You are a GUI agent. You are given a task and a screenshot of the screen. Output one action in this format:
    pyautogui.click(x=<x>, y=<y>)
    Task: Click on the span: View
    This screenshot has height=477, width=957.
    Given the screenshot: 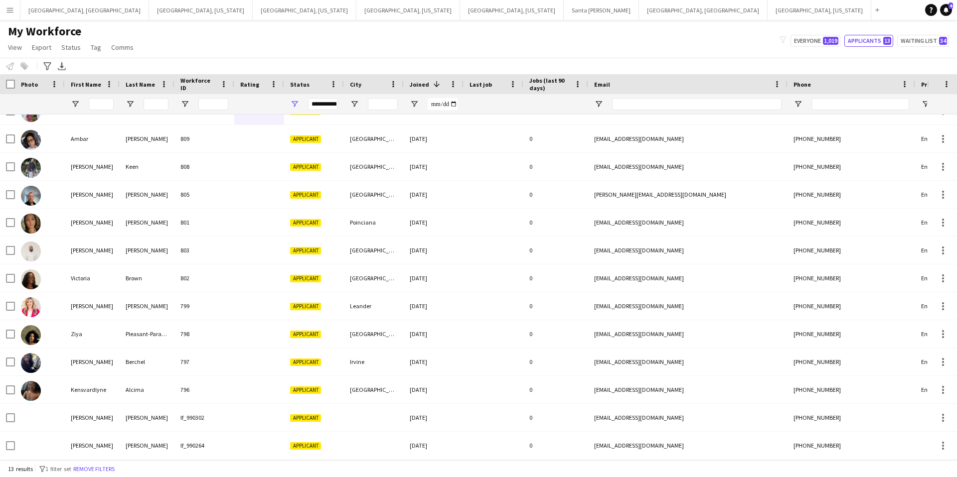 What is the action you would take?
    pyautogui.click(x=15, y=47)
    